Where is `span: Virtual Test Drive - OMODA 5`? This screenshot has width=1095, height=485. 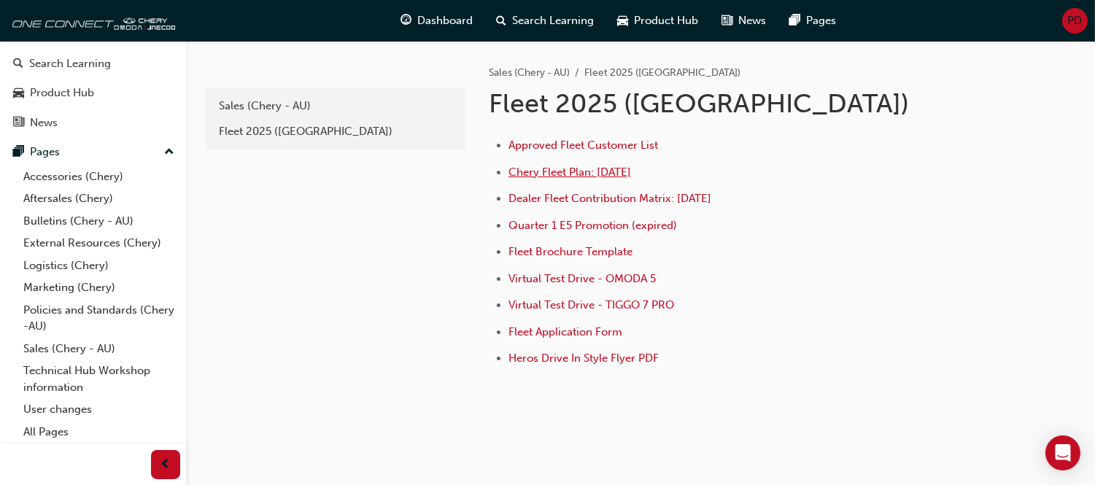
span: Virtual Test Drive - OMODA 5 is located at coordinates (582, 279).